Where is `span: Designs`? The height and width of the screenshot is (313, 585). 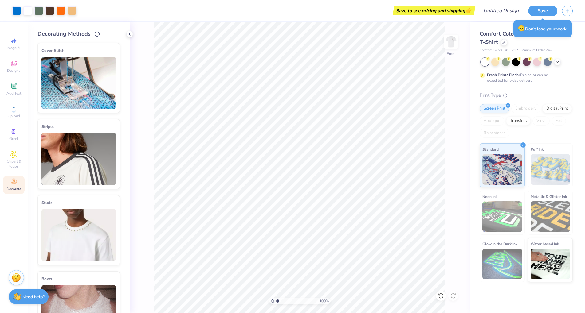
span: Designs is located at coordinates (14, 71).